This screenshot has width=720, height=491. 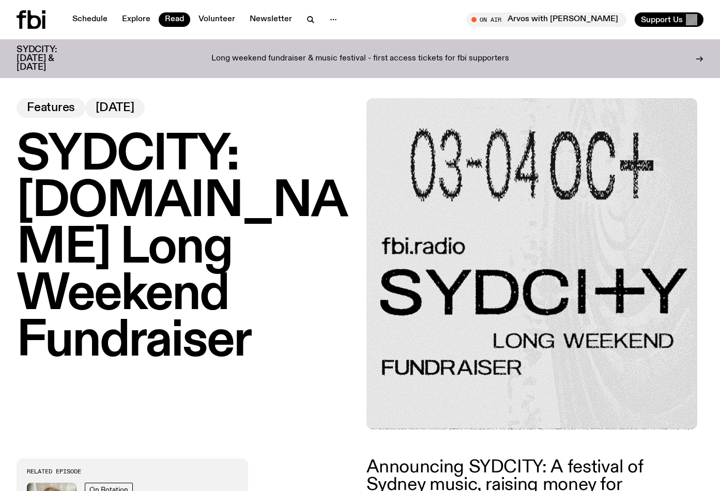 What do you see at coordinates (271, 20) in the screenshot?
I see `a: Newsletter` at bounding box center [271, 20].